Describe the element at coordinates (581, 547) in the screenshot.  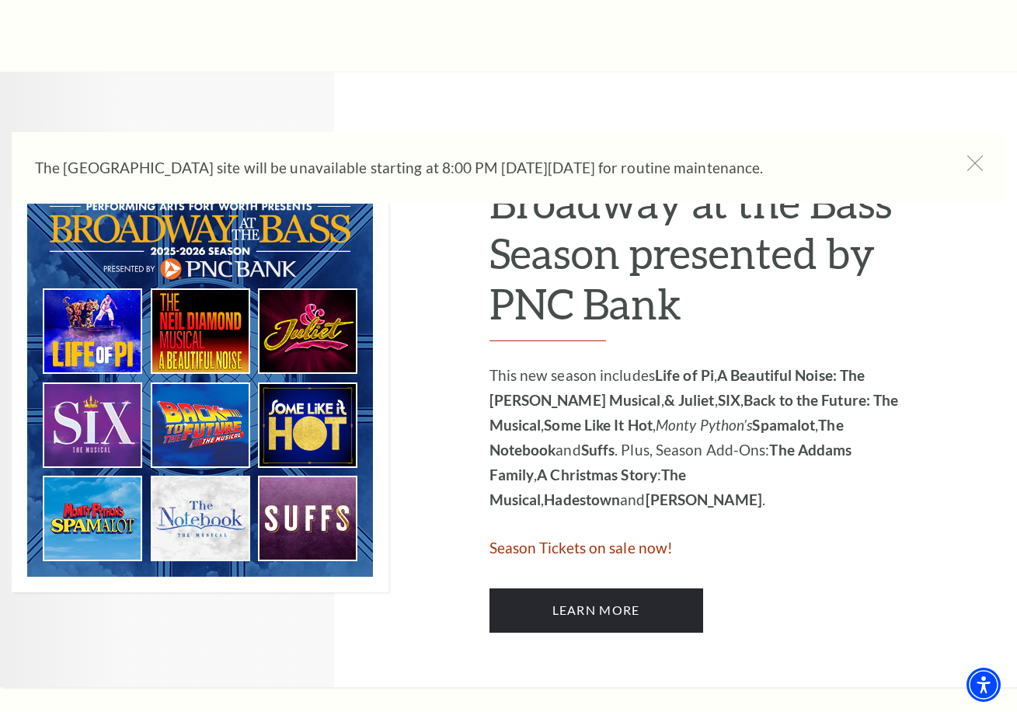
I see `span: Season Tickets on sale now!` at that location.